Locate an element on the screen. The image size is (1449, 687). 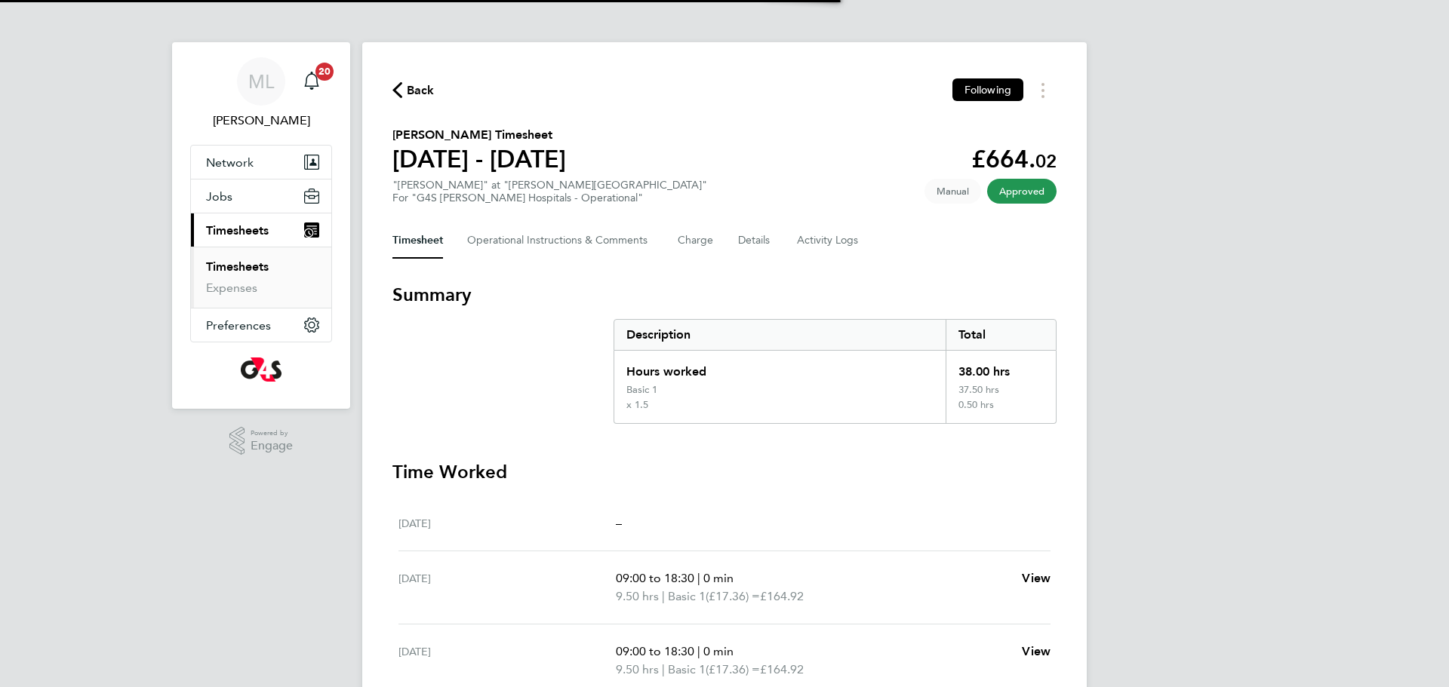
div: Description is located at coordinates (779, 335).